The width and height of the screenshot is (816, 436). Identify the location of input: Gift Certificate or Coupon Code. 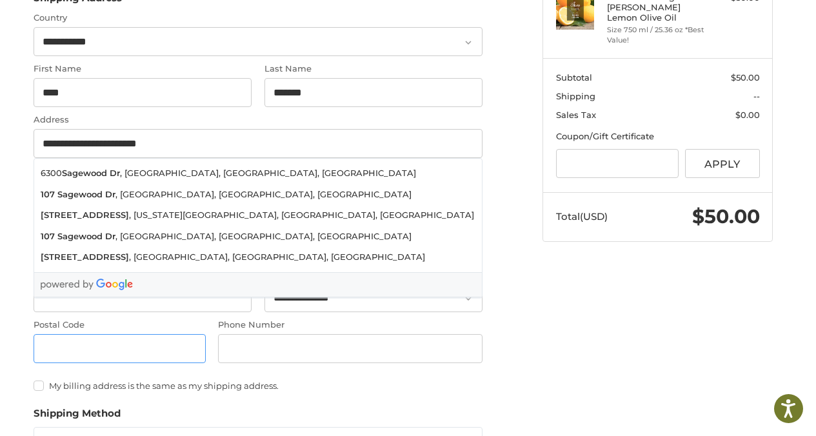
(617, 163).